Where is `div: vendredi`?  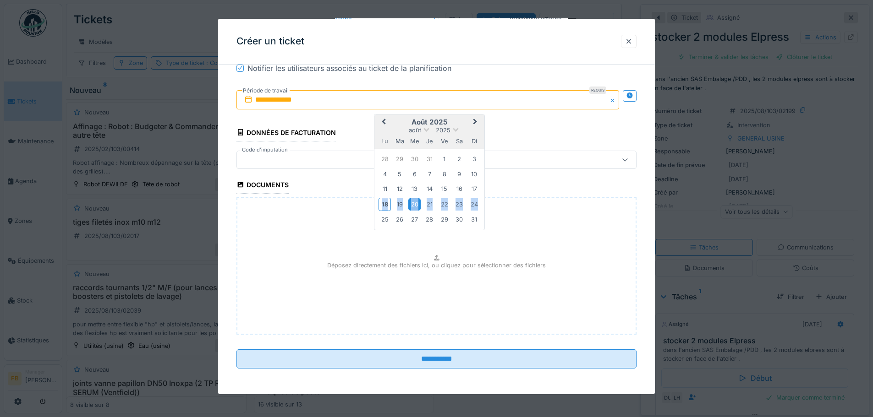 div: vendredi is located at coordinates (444, 141).